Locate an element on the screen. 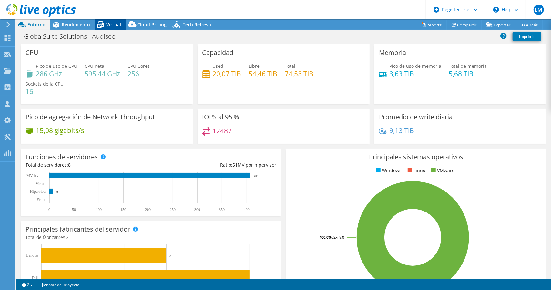 The height and width of the screenshot is (290, 551). h4: 74,53 TiB is located at coordinates (299, 74).